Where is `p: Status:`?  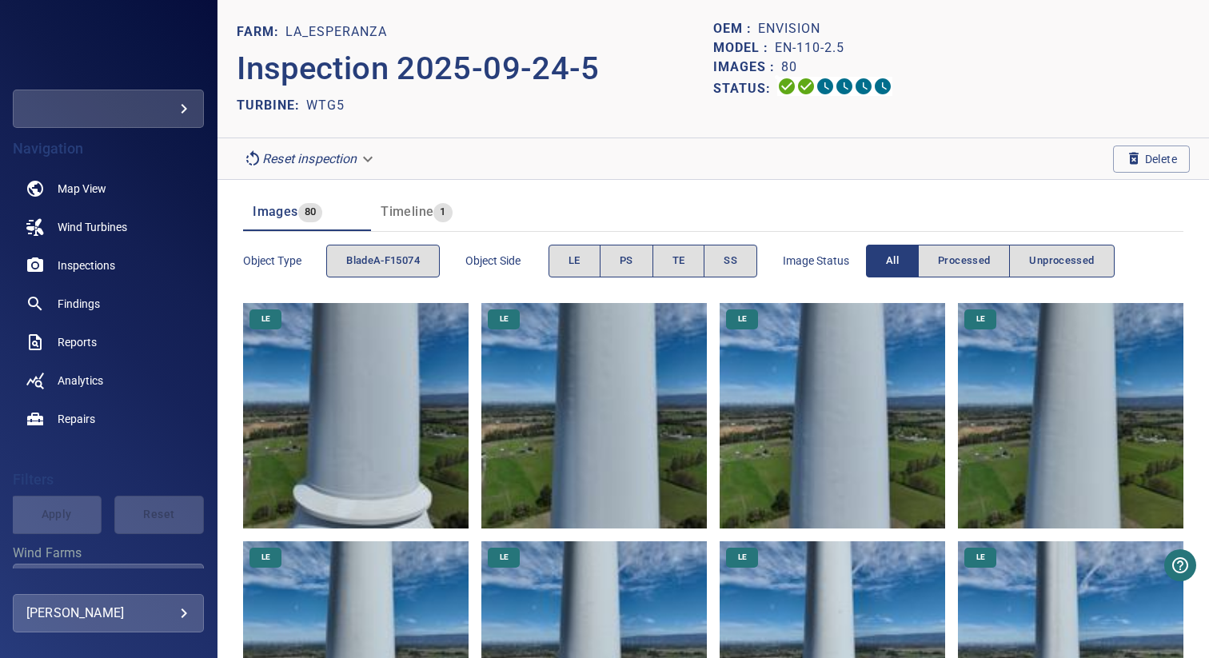
p: Status: is located at coordinates (745, 88).